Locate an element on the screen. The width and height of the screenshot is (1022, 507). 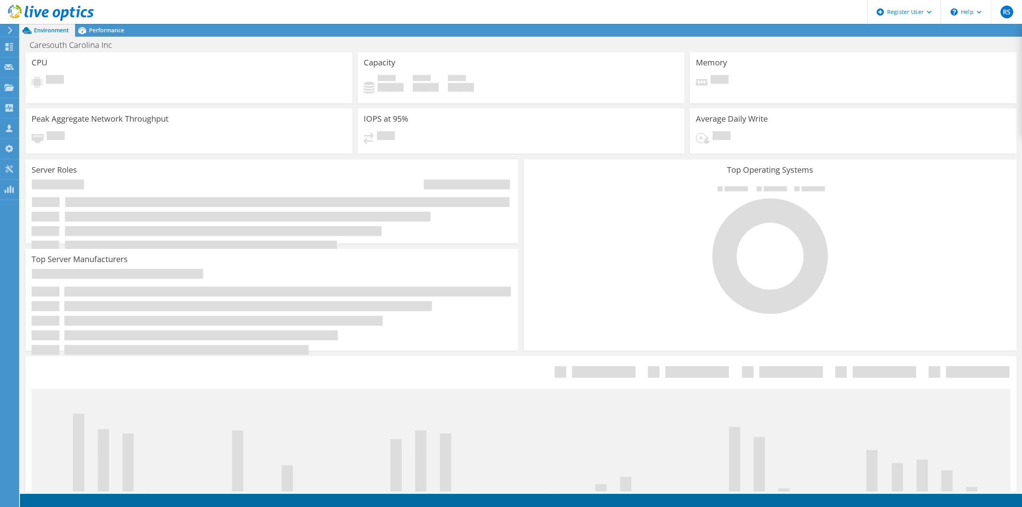
h3: Average Daily Write is located at coordinates (731, 119).